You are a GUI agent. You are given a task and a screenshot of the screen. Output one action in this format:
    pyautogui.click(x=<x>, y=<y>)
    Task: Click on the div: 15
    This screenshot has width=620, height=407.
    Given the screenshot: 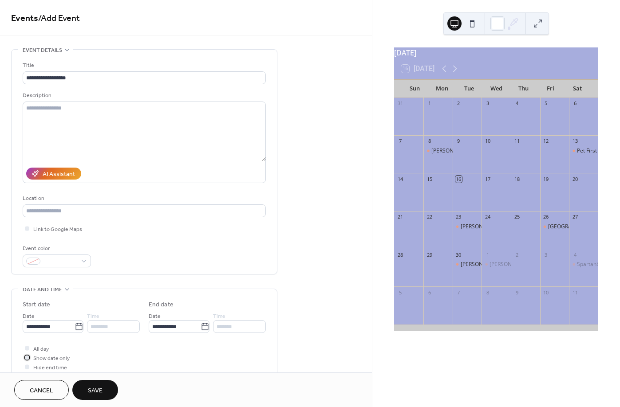 What is the action you would take?
    pyautogui.click(x=429, y=179)
    